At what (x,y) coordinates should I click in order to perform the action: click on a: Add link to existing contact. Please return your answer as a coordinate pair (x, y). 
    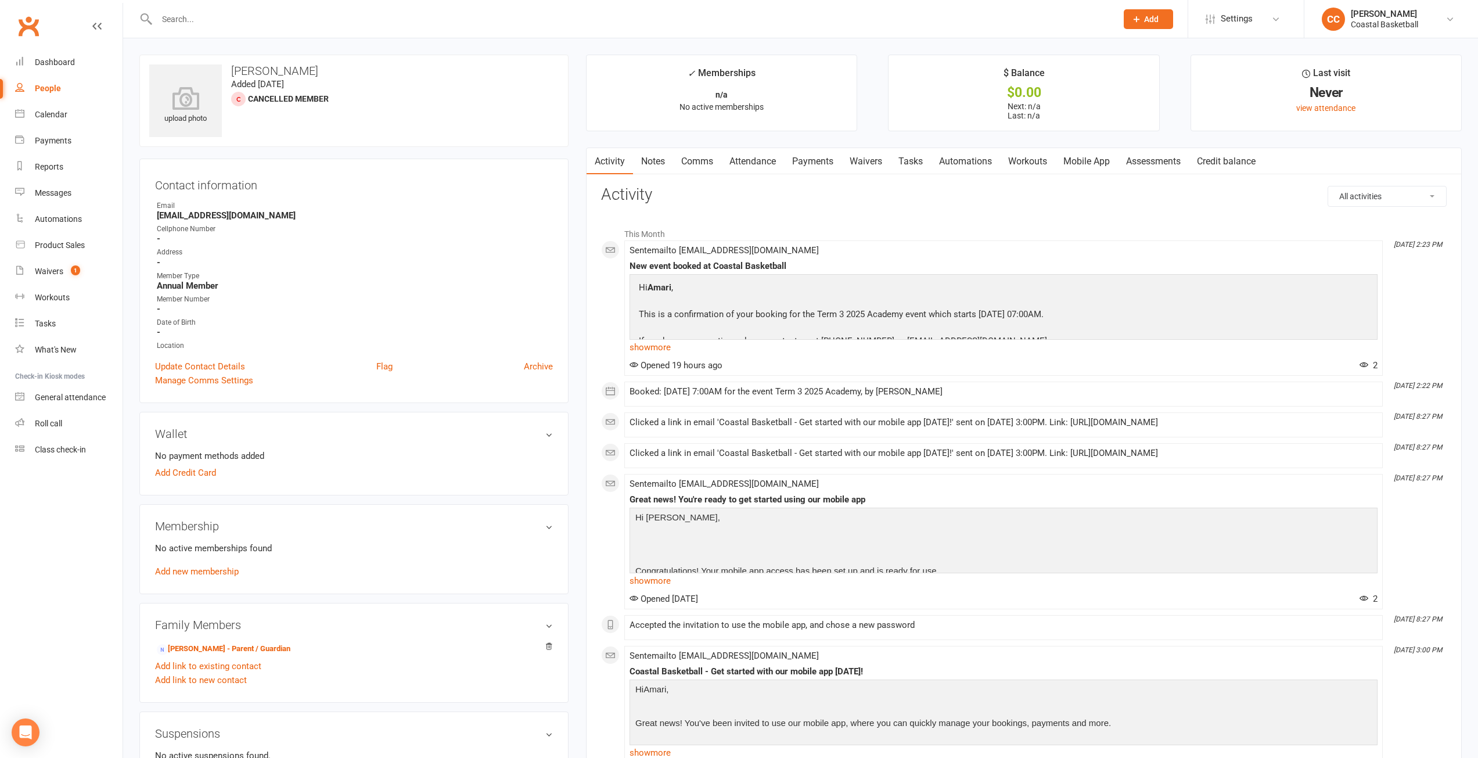
    Looking at the image, I should click on (208, 666).